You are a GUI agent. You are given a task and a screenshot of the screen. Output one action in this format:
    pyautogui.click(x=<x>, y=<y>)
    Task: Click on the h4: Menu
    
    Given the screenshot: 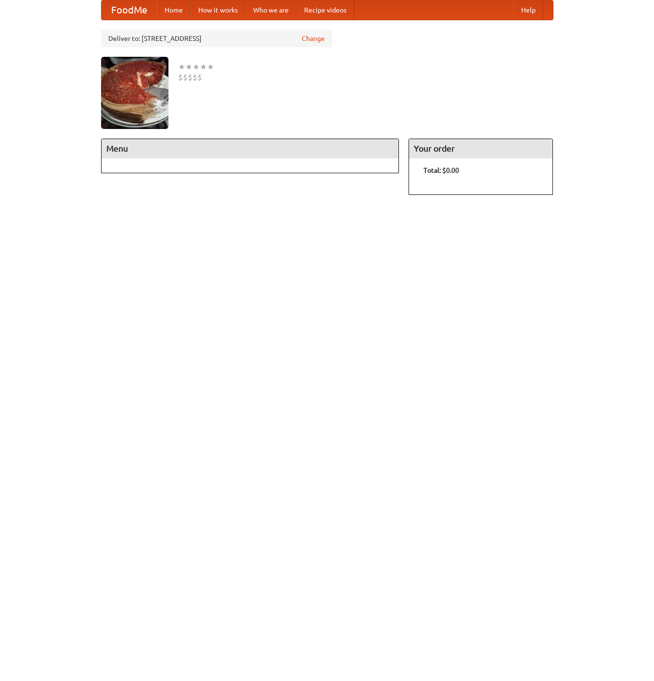 What is the action you would take?
    pyautogui.click(x=250, y=149)
    